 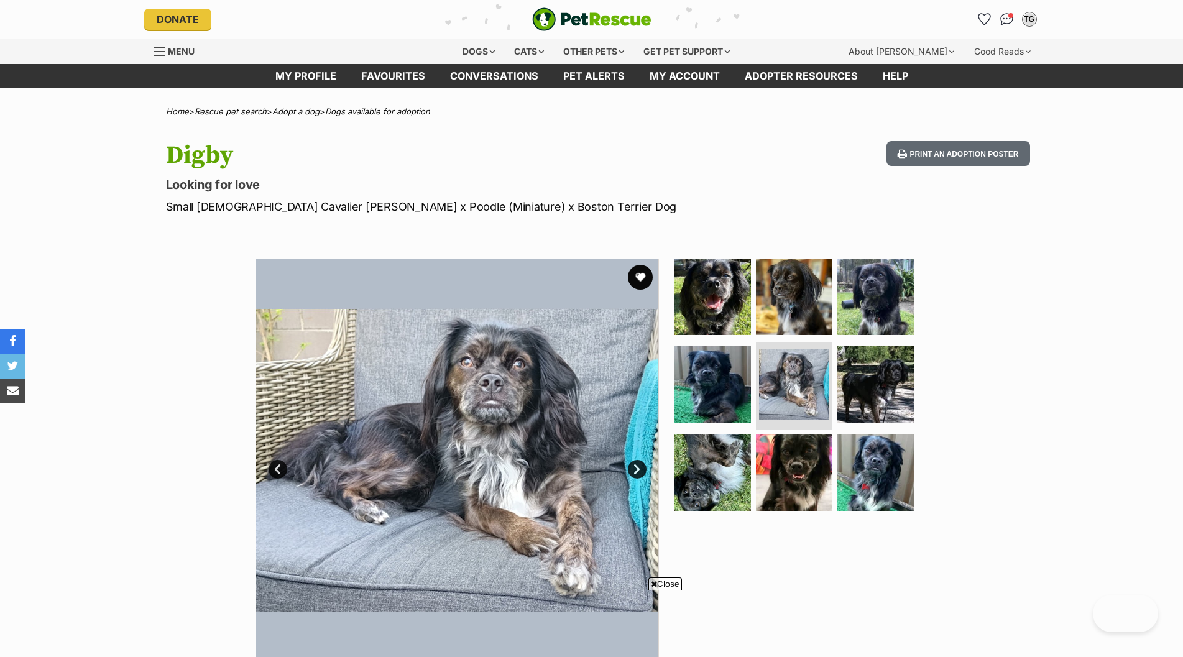 What do you see at coordinates (1007, 19) in the screenshot?
I see `a: Conversations` at bounding box center [1007, 19].